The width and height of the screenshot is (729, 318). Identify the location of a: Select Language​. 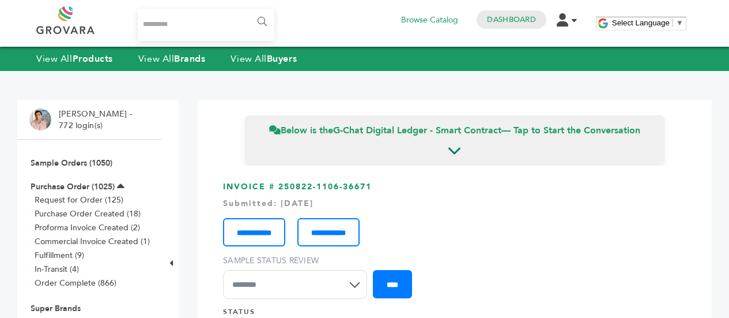
(648, 22).